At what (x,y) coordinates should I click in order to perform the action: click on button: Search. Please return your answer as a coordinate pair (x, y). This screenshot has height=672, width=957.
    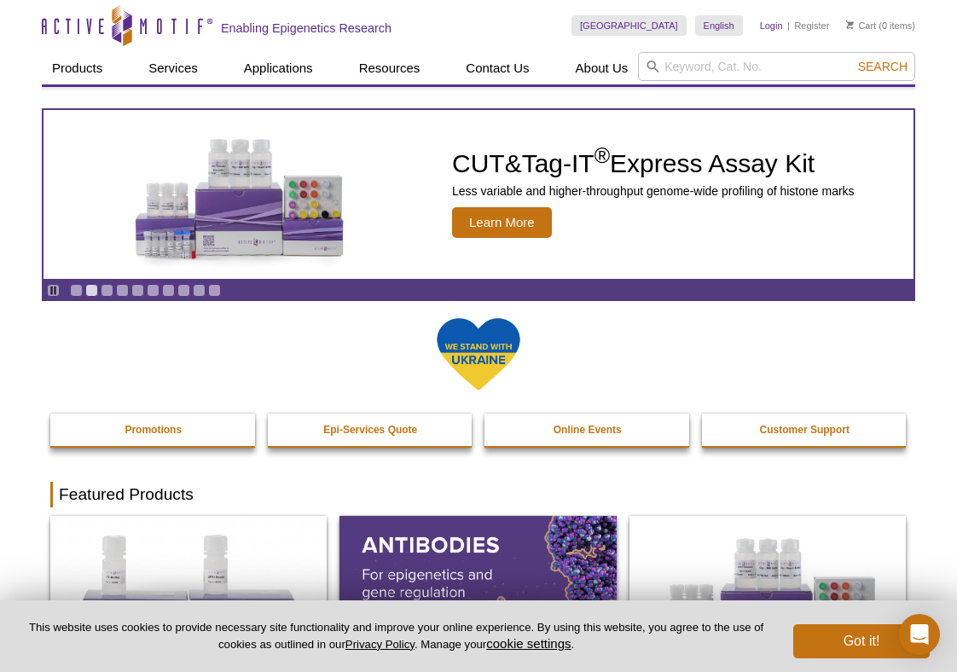
    Looking at the image, I should click on (883, 67).